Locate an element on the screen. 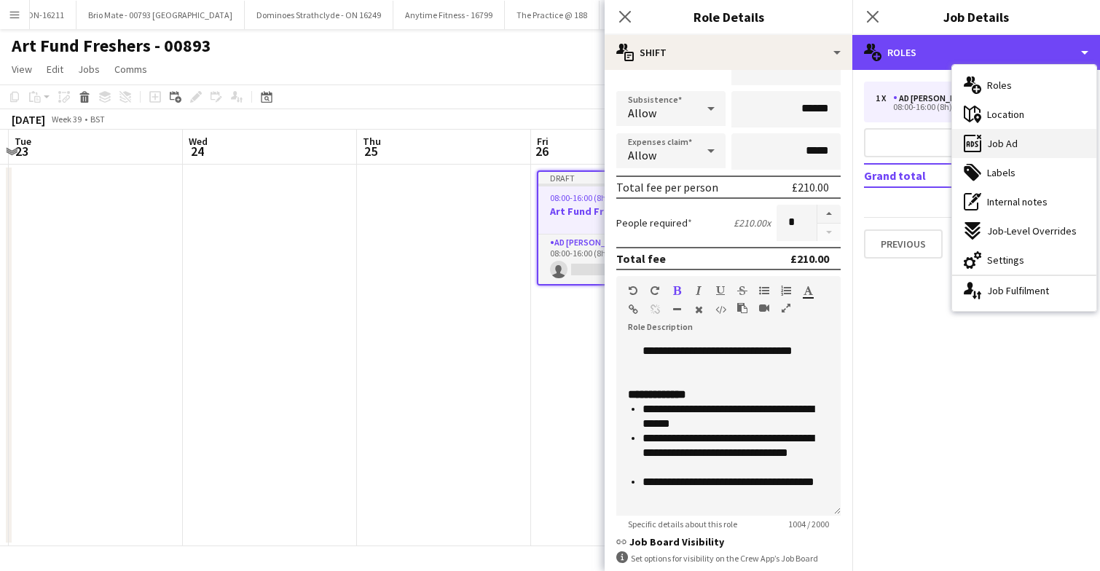  button: The Practice @ 188 is located at coordinates (552, 15).